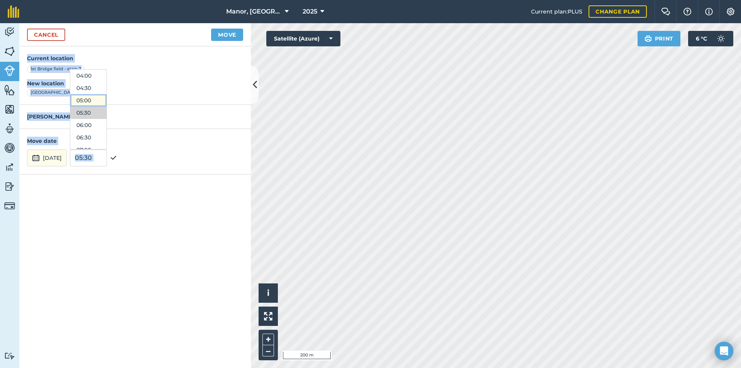 This screenshot has height=368, width=741. I want to click on button: 6 °C, so click(711, 39).